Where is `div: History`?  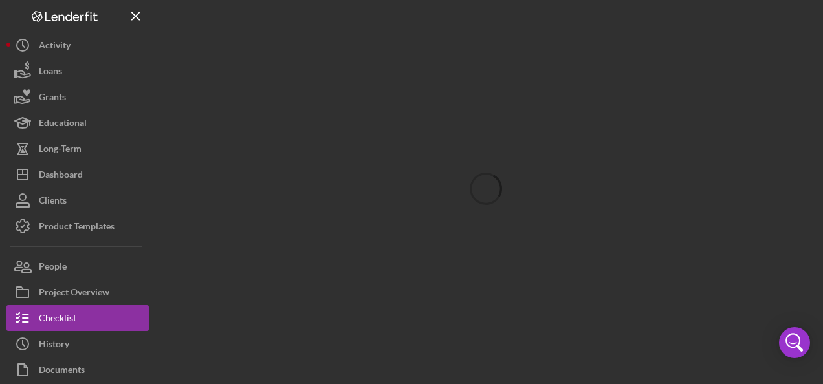
div: History is located at coordinates (54, 345).